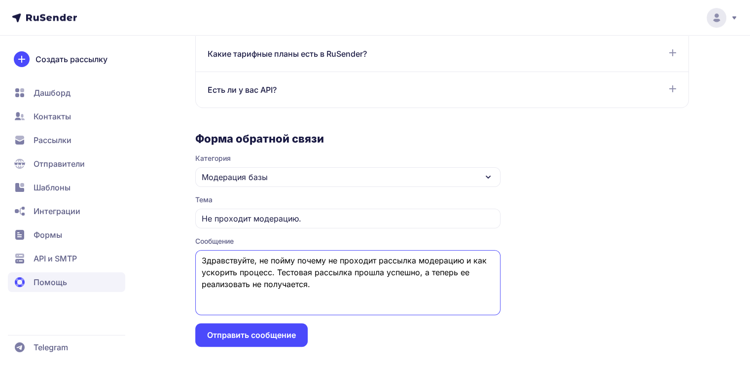 The width and height of the screenshot is (750, 369). I want to click on label: Сообщение, so click(348, 241).